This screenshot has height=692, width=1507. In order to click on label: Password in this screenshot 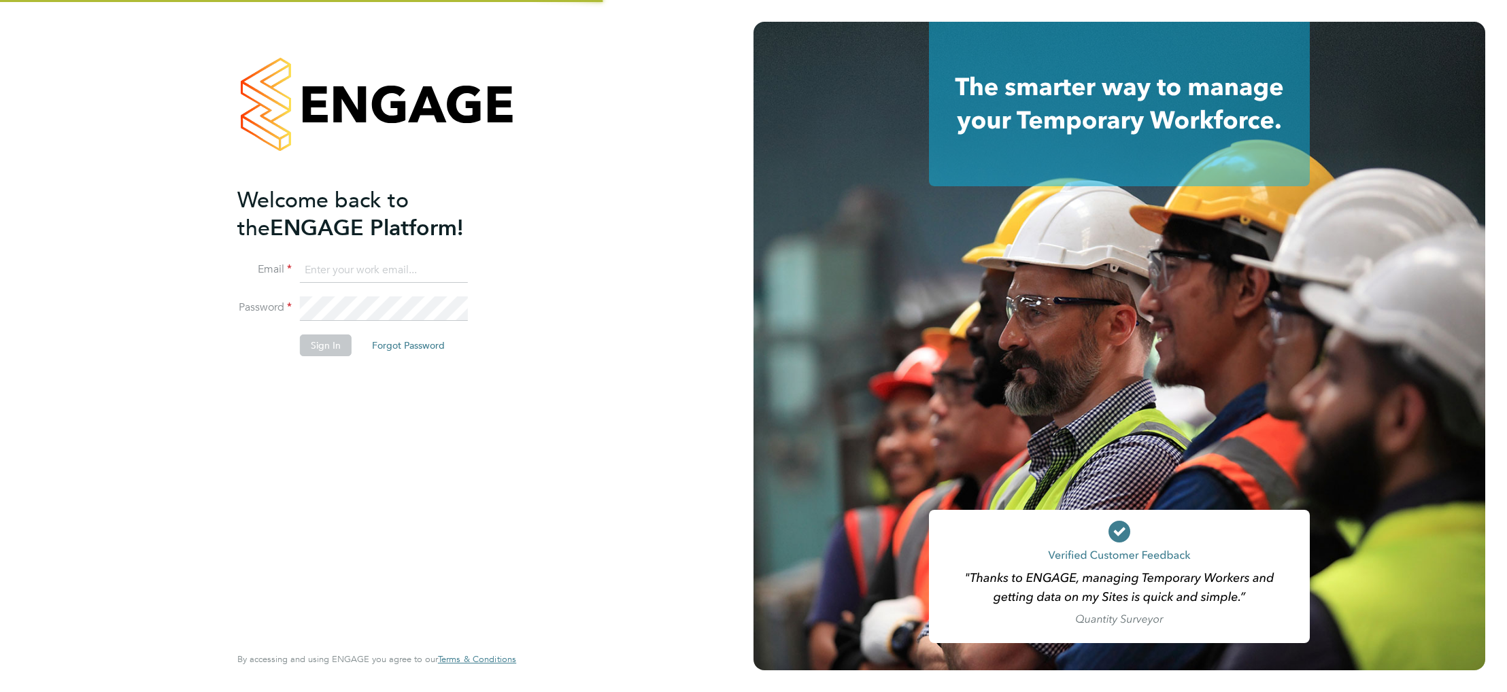, I will do `click(265, 307)`.